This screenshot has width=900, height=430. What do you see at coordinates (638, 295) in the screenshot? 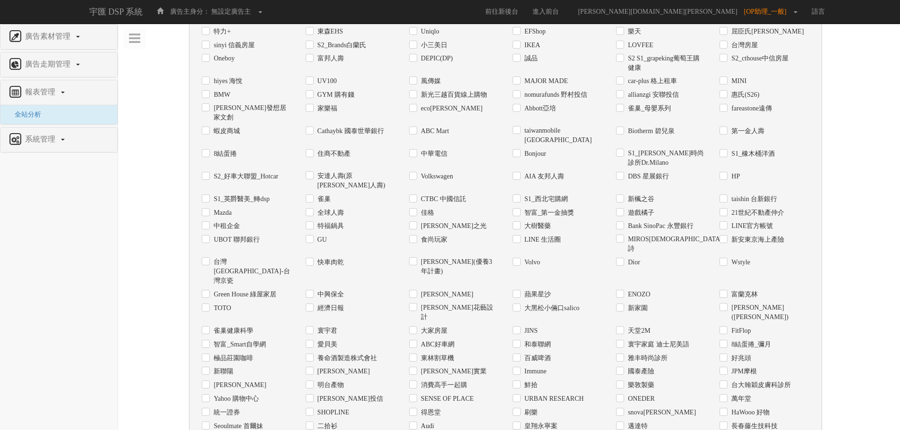
I see `label: ENOZO` at bounding box center [638, 295].